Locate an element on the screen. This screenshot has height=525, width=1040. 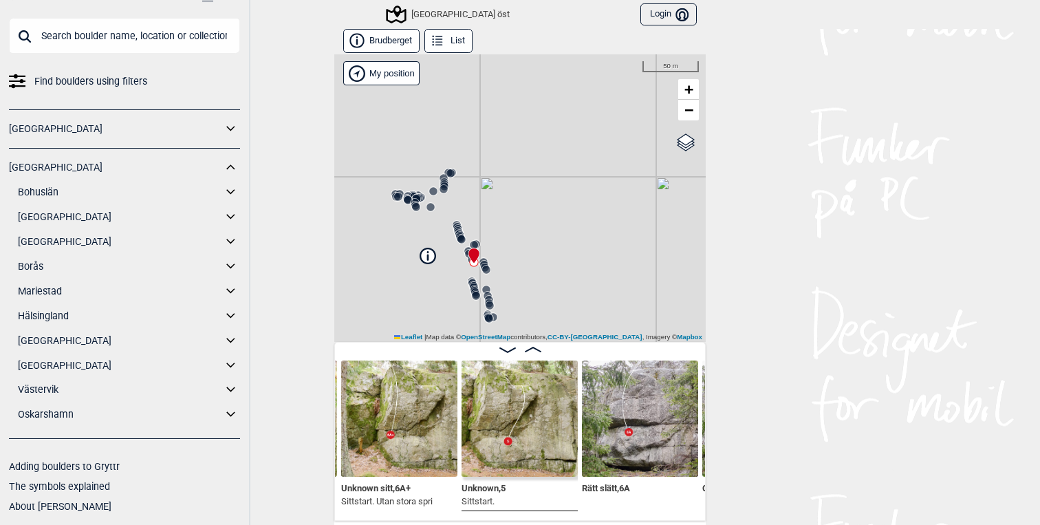
a: Layers is located at coordinates (686, 142).